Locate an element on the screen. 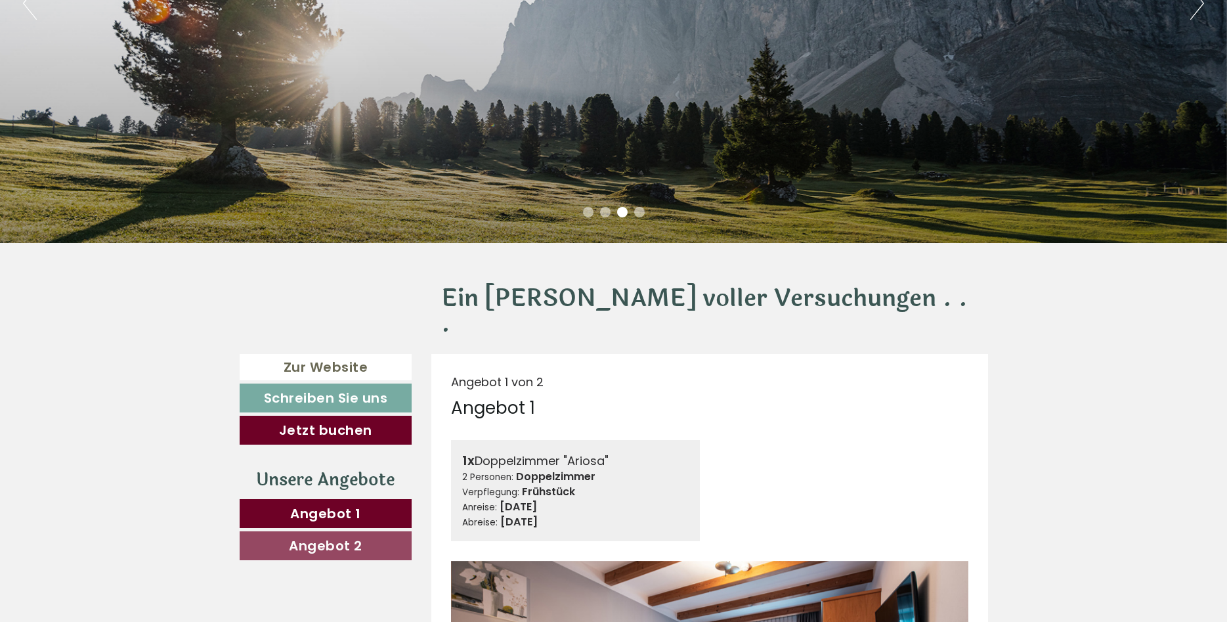 This screenshot has height=622, width=1227. span: Angebot 1 von 2 is located at coordinates (497, 382).